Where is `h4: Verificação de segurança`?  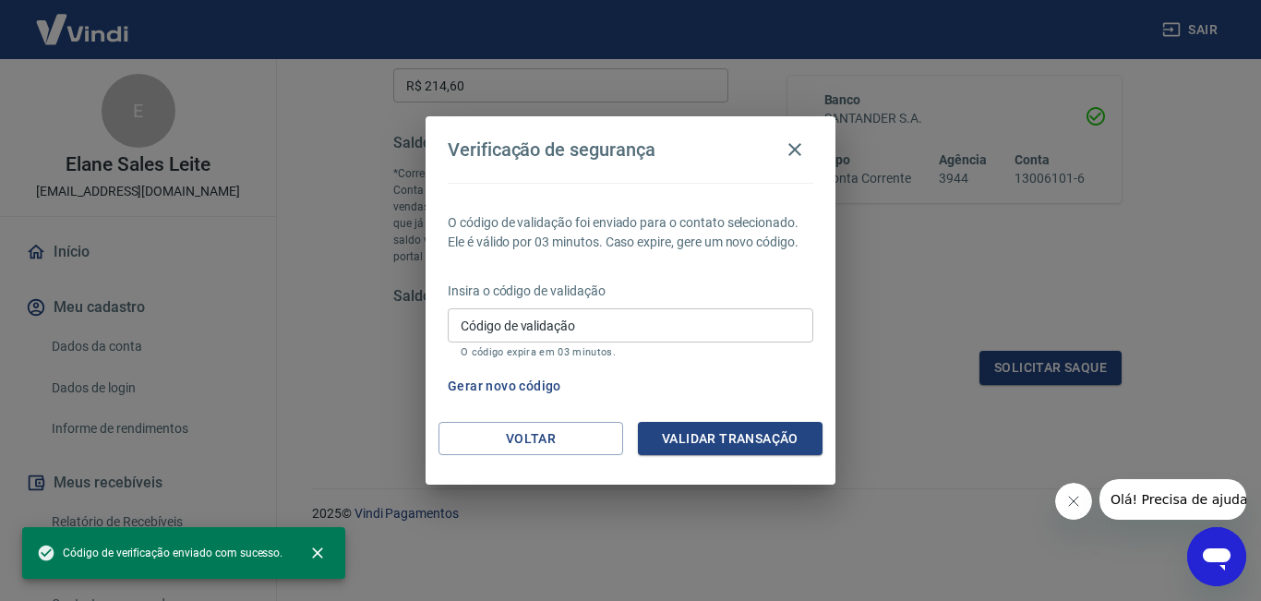 h4: Verificação de segurança is located at coordinates (551, 150).